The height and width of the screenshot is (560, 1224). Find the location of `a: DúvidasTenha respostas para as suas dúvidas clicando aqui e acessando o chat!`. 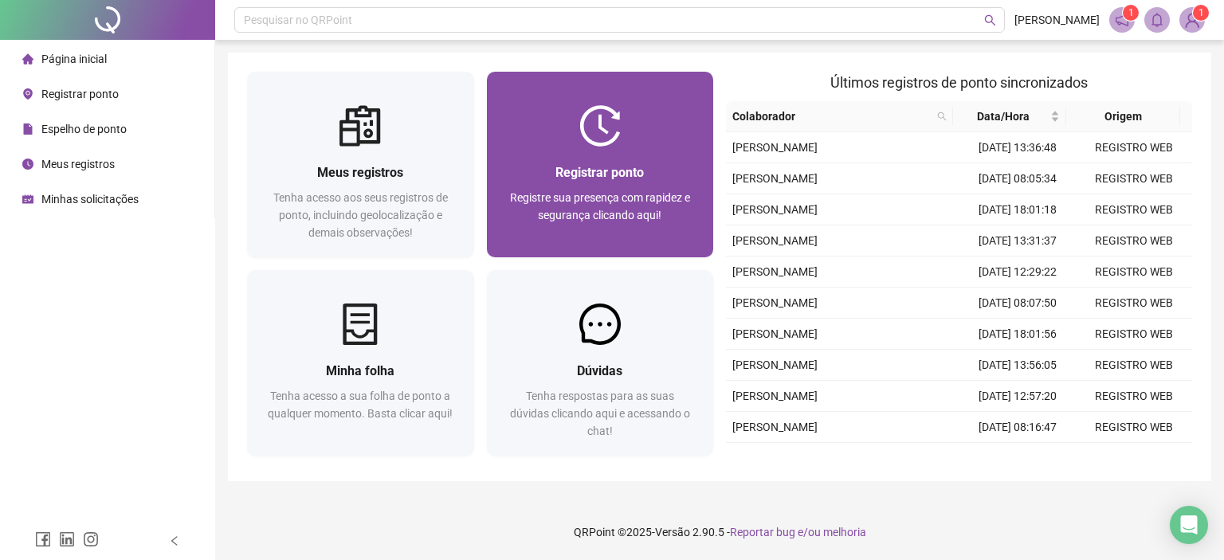

a: DúvidasTenha respostas para as suas dúvidas clicando aqui e acessando o chat! is located at coordinates (600, 363).